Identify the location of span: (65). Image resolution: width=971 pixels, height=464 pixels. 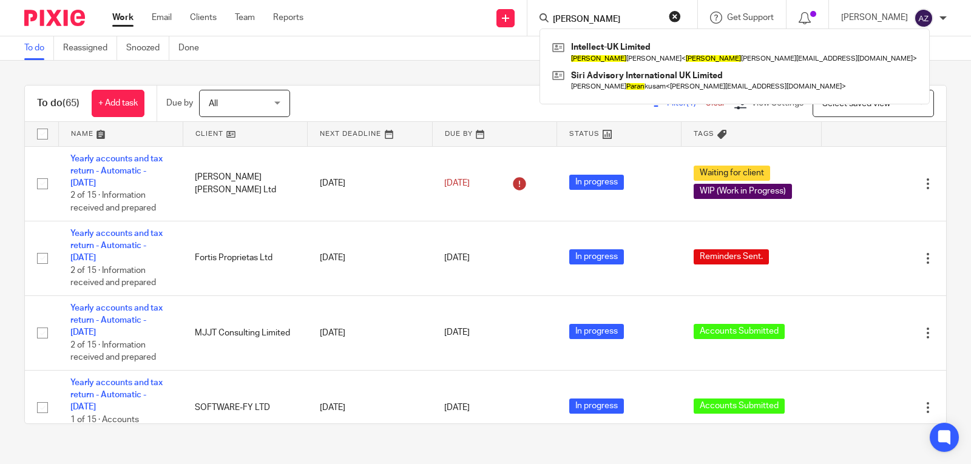
(71, 103).